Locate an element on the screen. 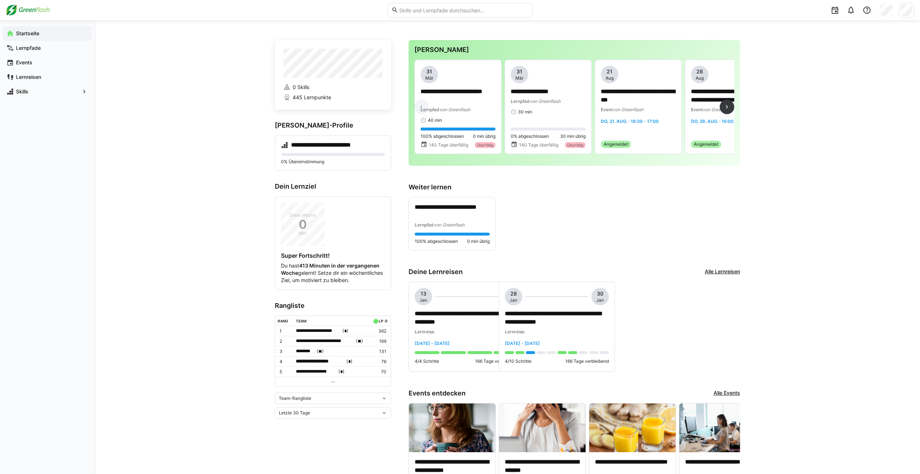  a: 0 Skills is located at coordinates (333, 87).